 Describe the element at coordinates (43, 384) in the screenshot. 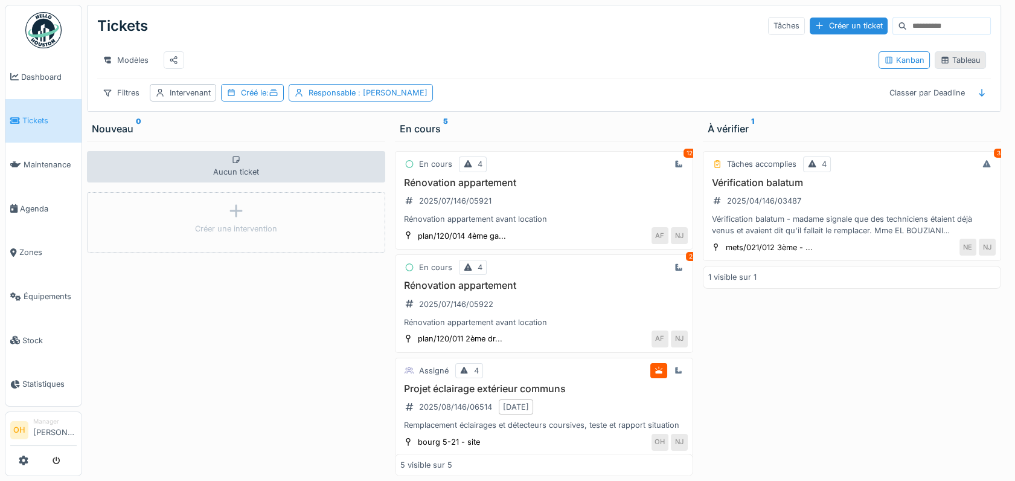

I see `a: Statistiques` at that location.